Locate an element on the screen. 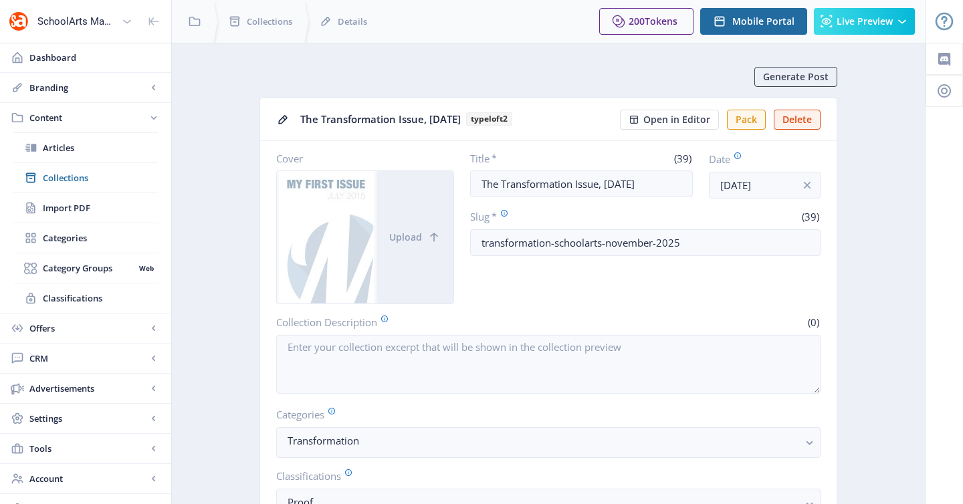 The width and height of the screenshot is (963, 504). a: Categories is located at coordinates (86, 238).